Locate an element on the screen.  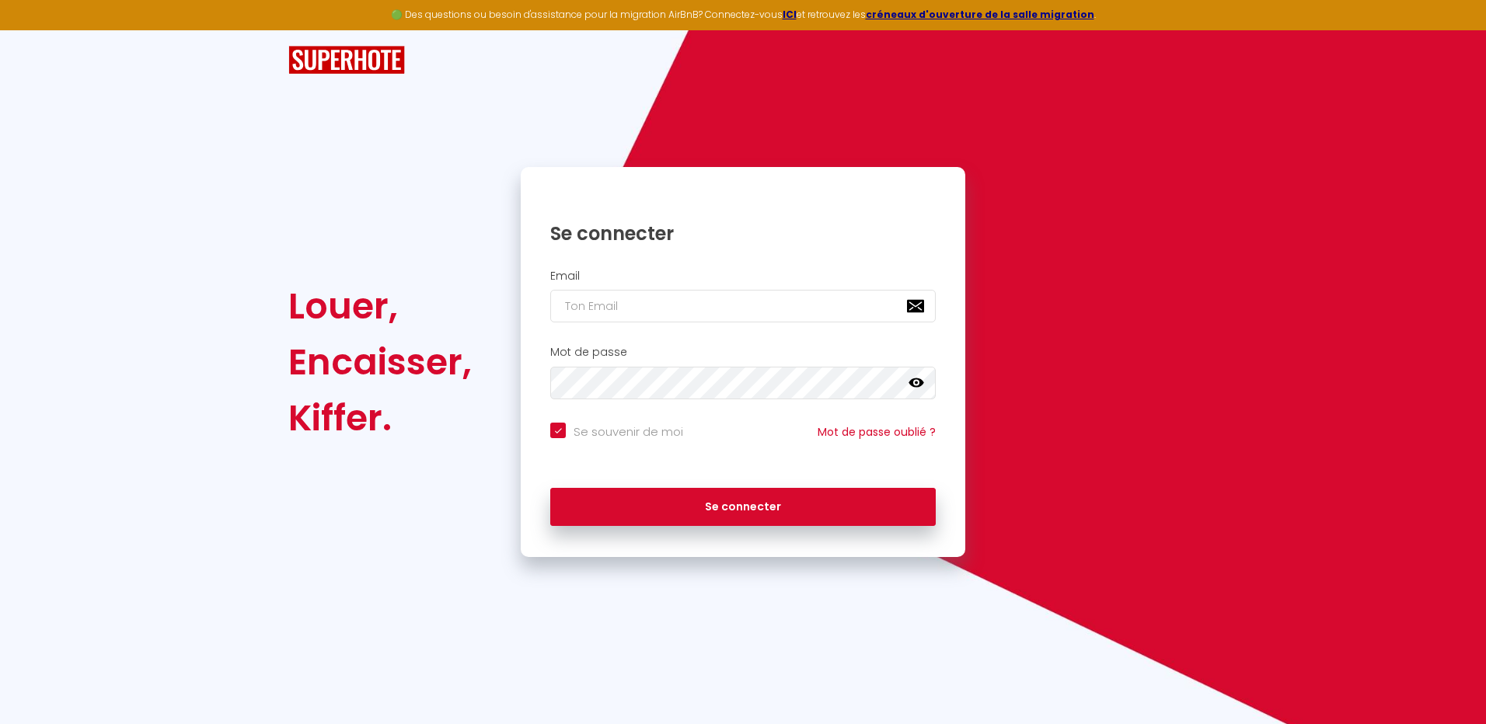
h2: Email is located at coordinates (743, 276).